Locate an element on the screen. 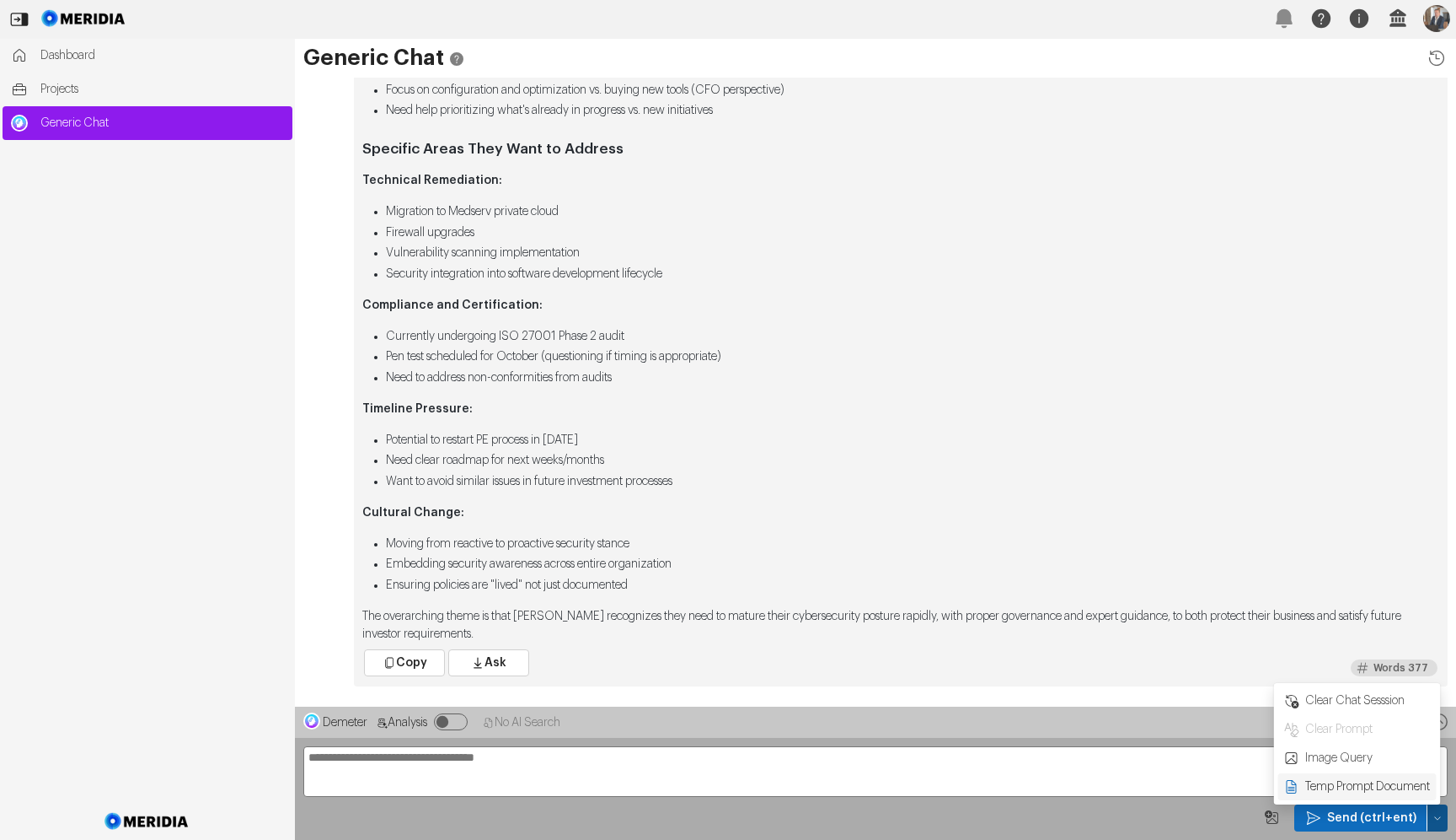 The height and width of the screenshot is (840, 1456). svg: No AI Search is located at coordinates (489, 722).